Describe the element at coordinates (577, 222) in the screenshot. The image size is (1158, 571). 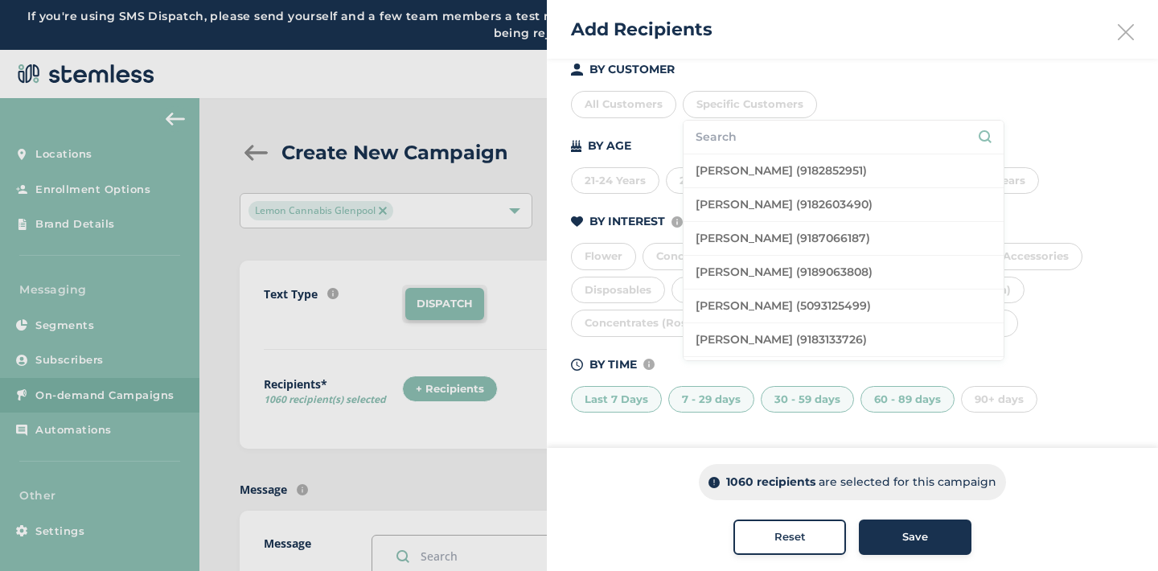
I see `img: icon-heart-dark-29e6356f.svg` at that location.